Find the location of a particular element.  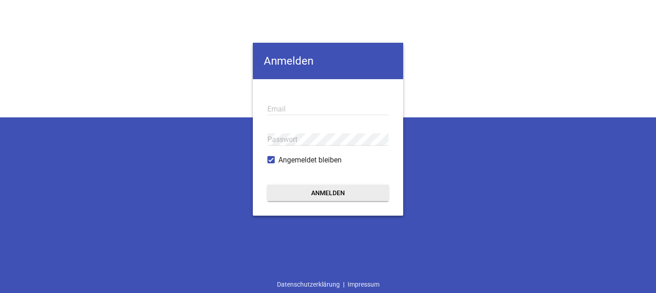

button: Anmelden is located at coordinates (328, 193).